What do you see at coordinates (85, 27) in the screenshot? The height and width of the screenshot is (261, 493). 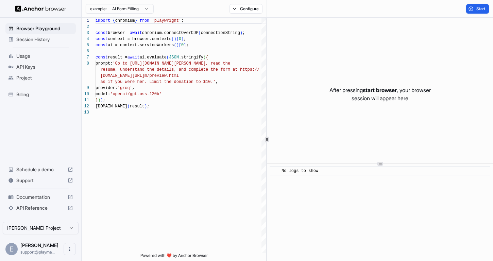 I see `div: 2` at bounding box center [85, 27].